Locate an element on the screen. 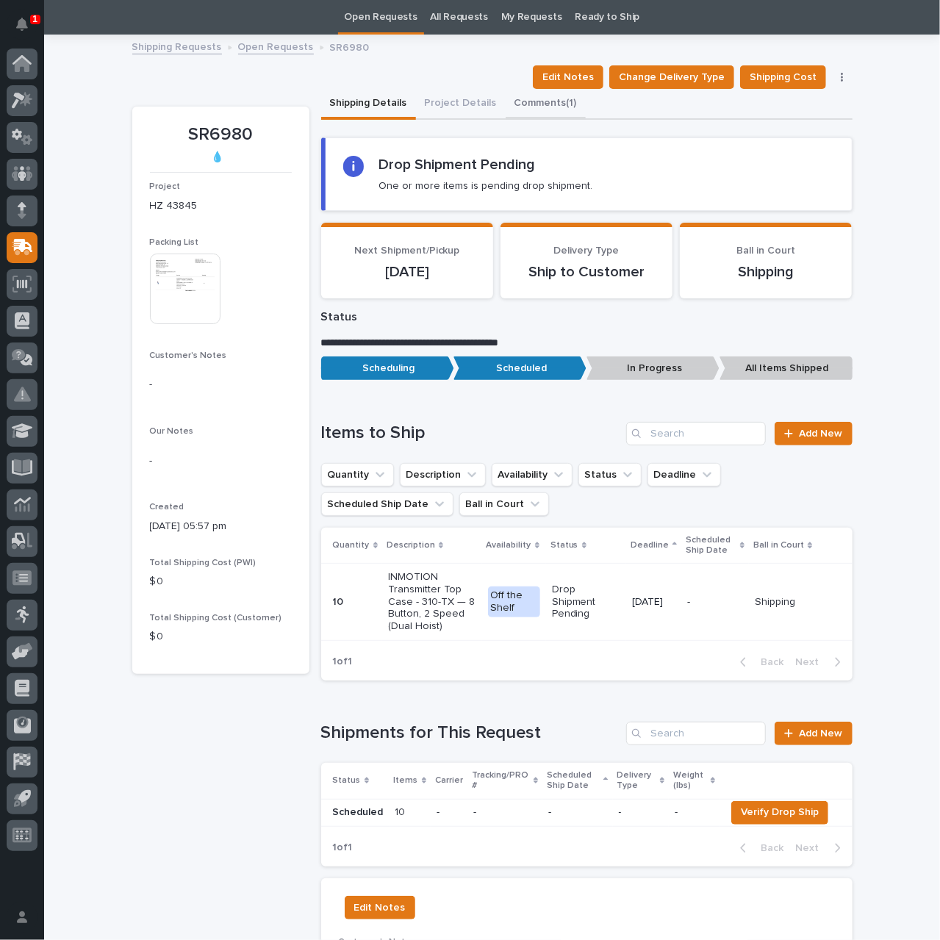 This screenshot has height=940, width=940. p: Drop Shipment Pending is located at coordinates (586, 602).